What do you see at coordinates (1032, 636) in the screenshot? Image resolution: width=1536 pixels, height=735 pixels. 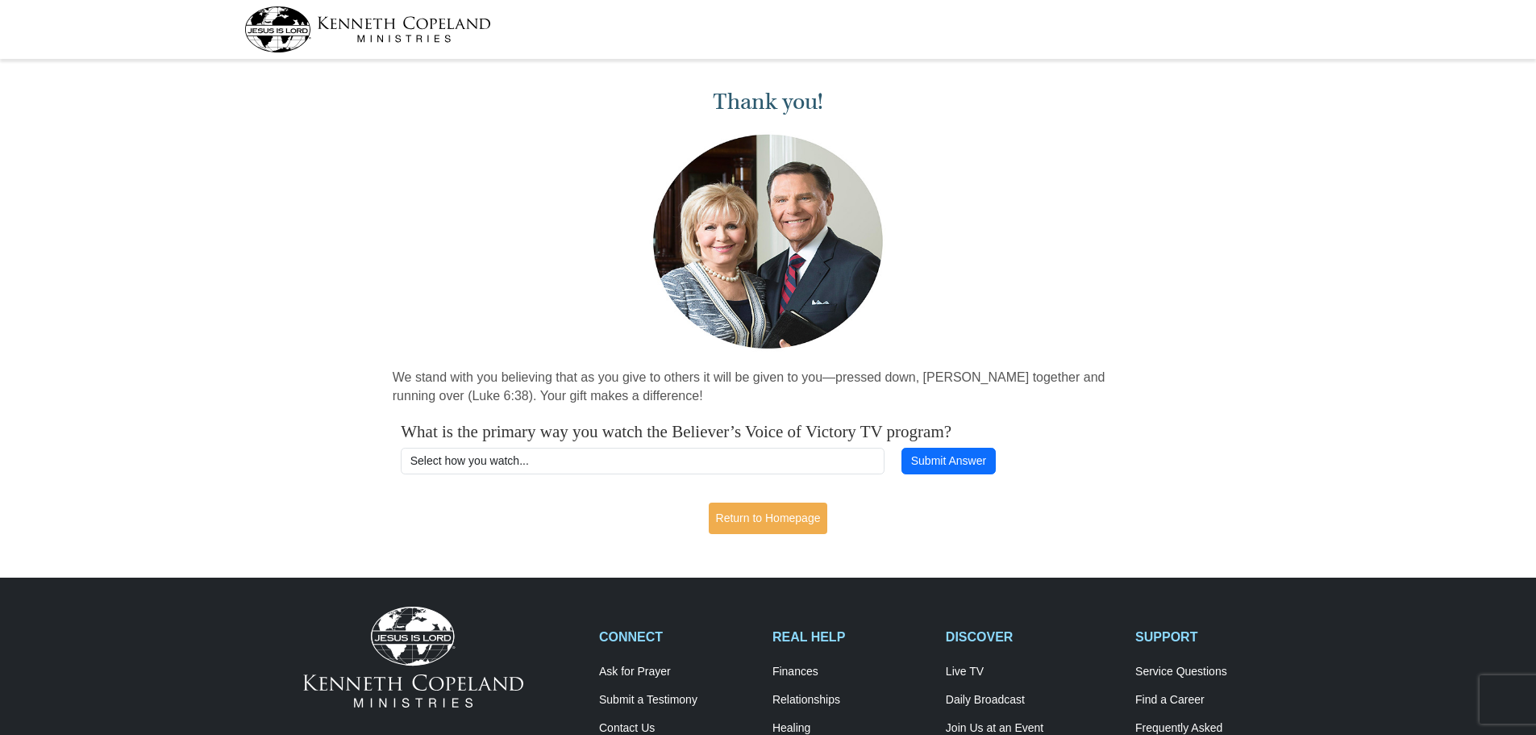 I see `h2: DISCOVER` at bounding box center [1032, 636].